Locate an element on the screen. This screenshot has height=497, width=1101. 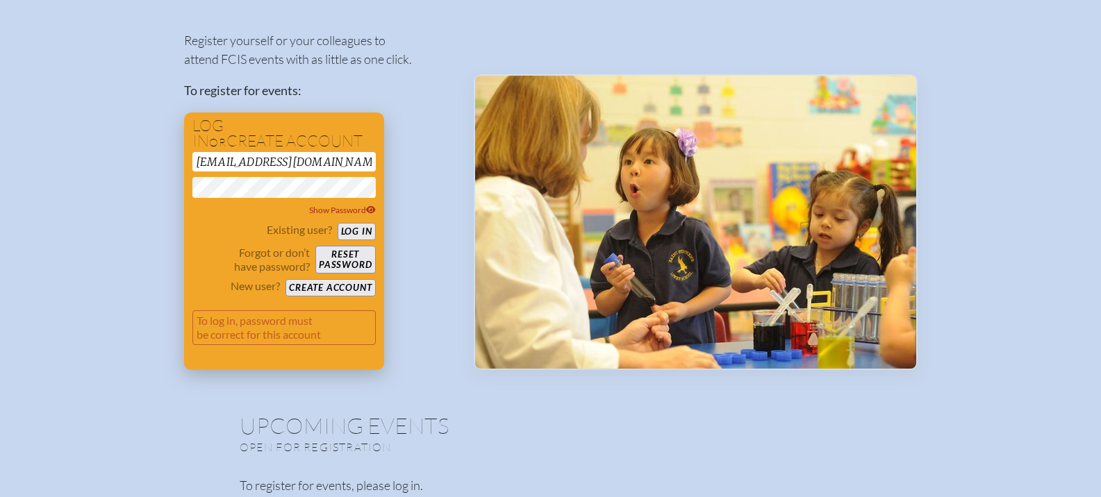
p: New user? is located at coordinates (255, 286).